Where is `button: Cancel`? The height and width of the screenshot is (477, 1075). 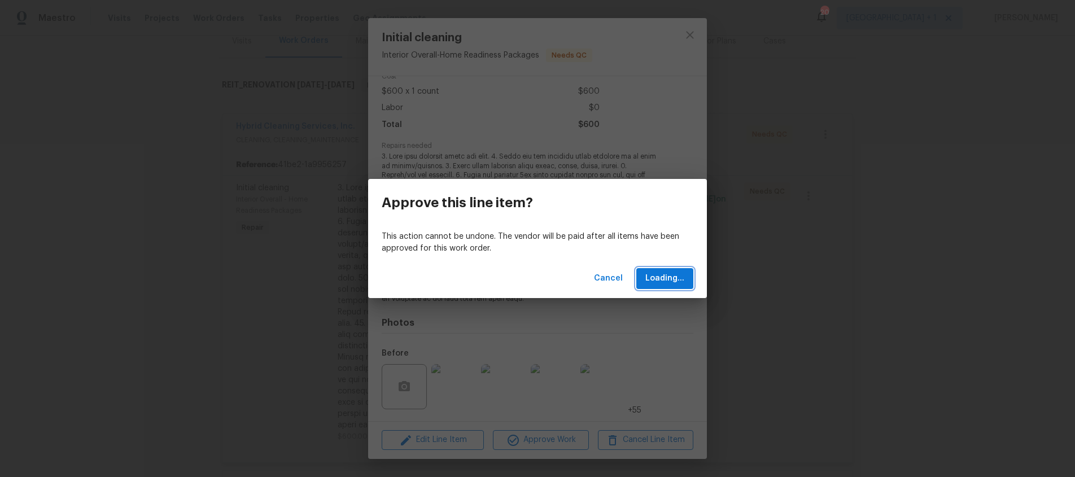
button: Cancel is located at coordinates (608, 278).